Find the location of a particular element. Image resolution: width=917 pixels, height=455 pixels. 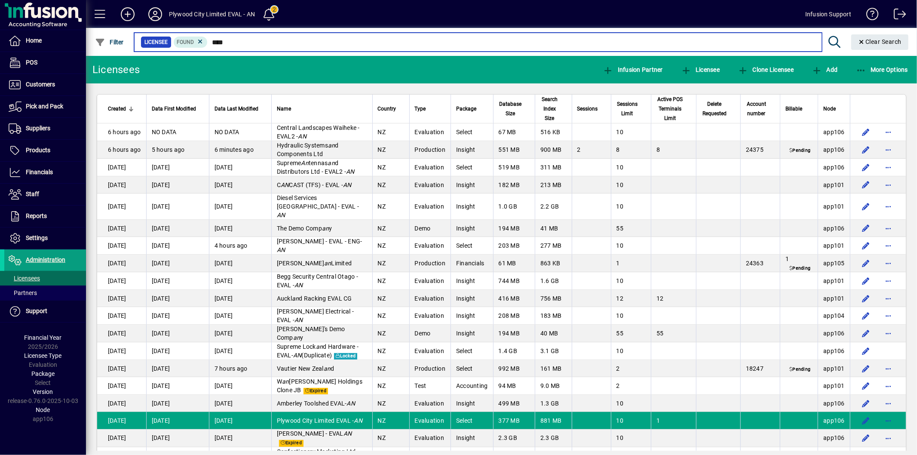

span: Auckl d Racking EVAL CG is located at coordinates (314, 298).